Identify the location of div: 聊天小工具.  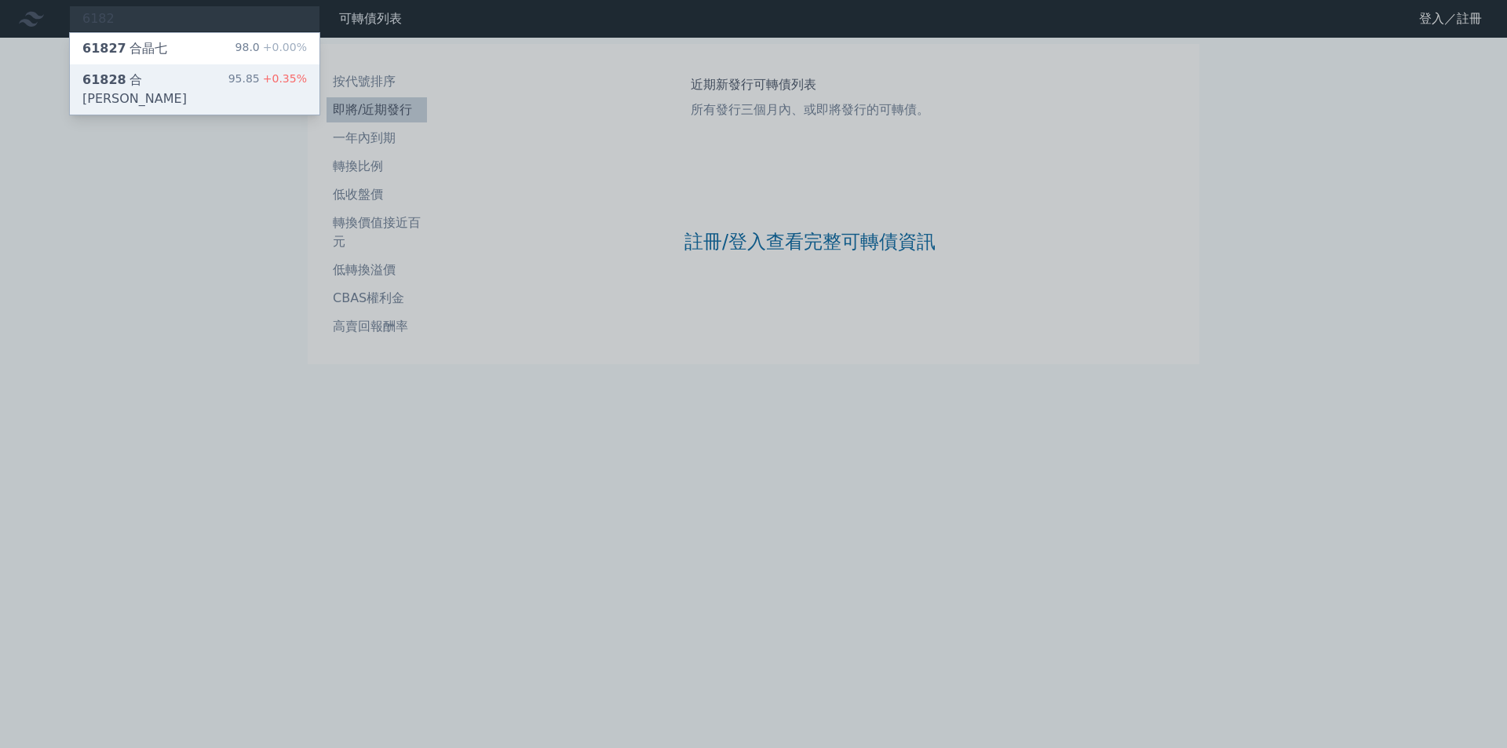
(1468, 711).